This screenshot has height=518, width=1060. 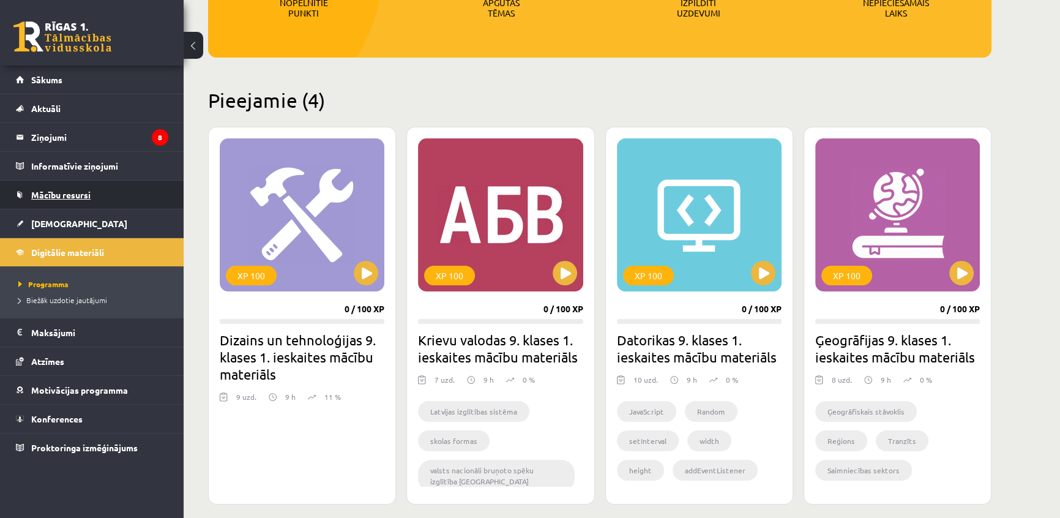 I want to click on a: Digitālie materiāli, so click(x=92, y=252).